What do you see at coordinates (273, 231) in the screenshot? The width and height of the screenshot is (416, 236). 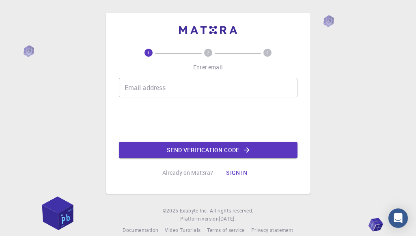 I see `a: Privacy statement` at bounding box center [273, 231].